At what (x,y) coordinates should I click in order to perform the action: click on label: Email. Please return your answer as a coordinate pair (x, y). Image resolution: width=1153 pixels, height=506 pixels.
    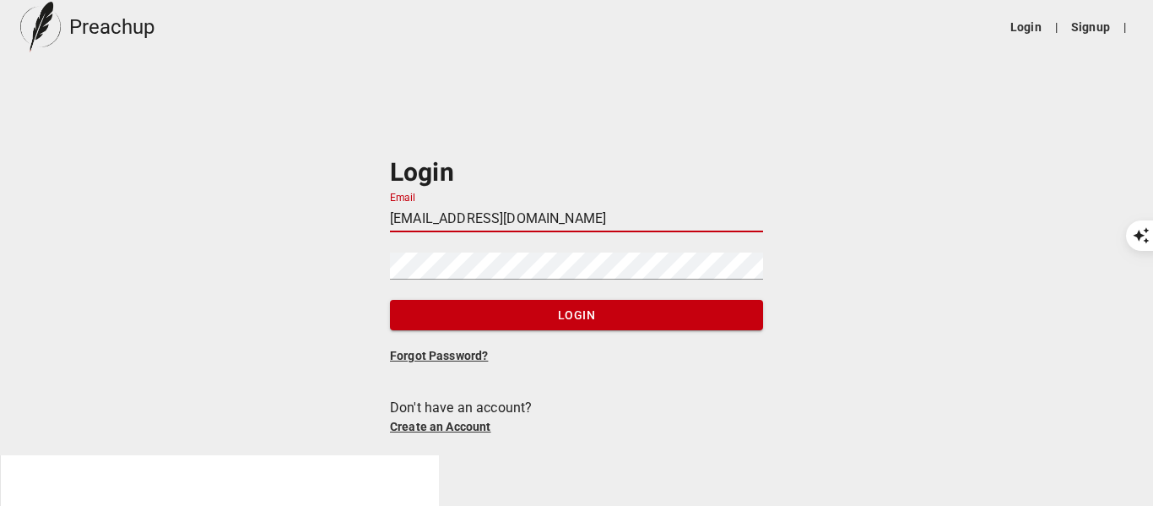
    Looking at the image, I should click on (403, 198).